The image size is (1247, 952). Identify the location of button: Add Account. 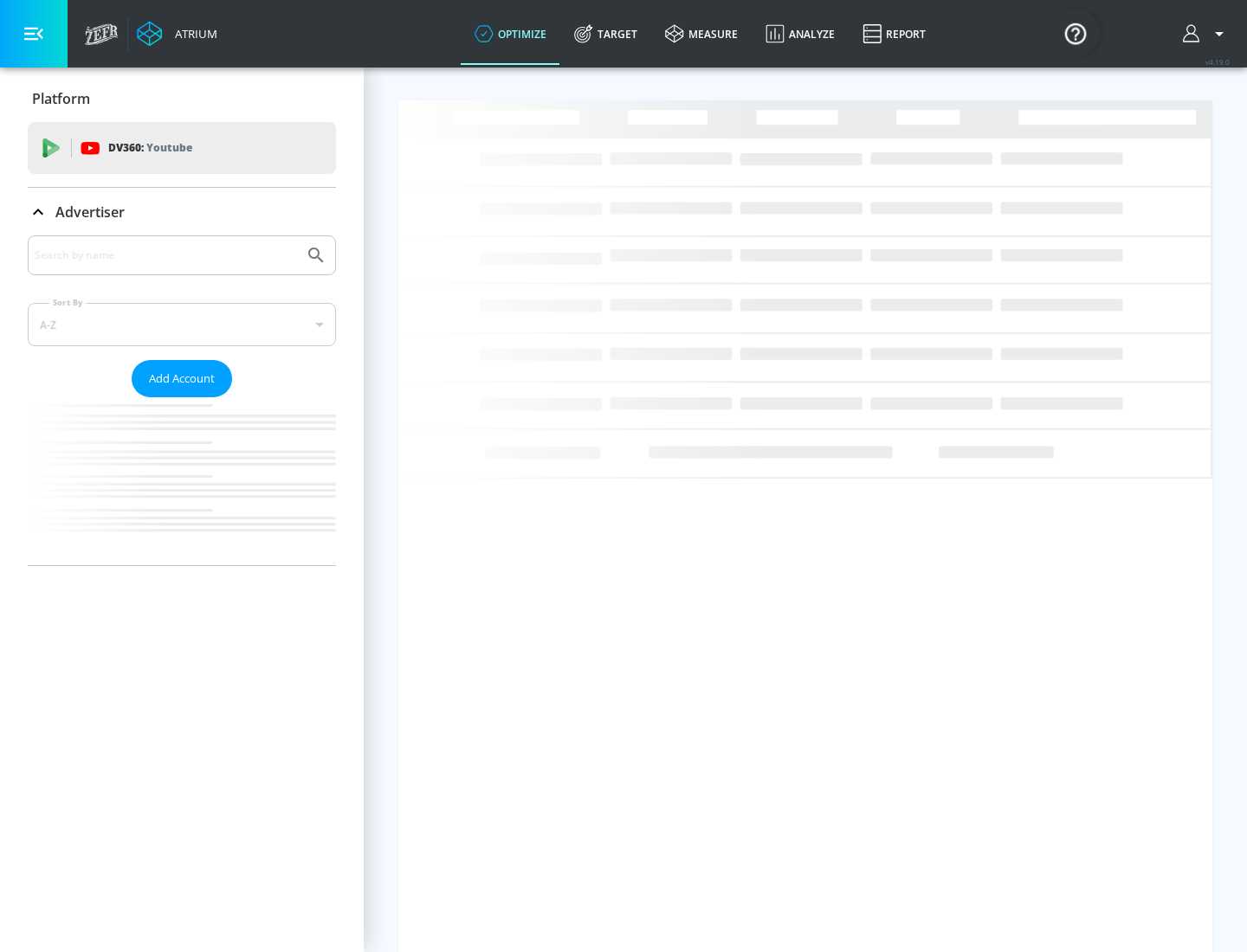
(182, 378).